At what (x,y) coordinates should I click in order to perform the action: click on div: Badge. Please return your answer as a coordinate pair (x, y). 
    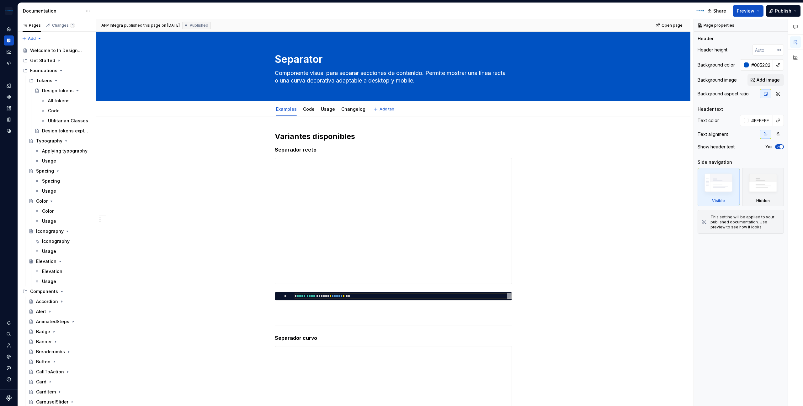
    Looking at the image, I should click on (43, 332).